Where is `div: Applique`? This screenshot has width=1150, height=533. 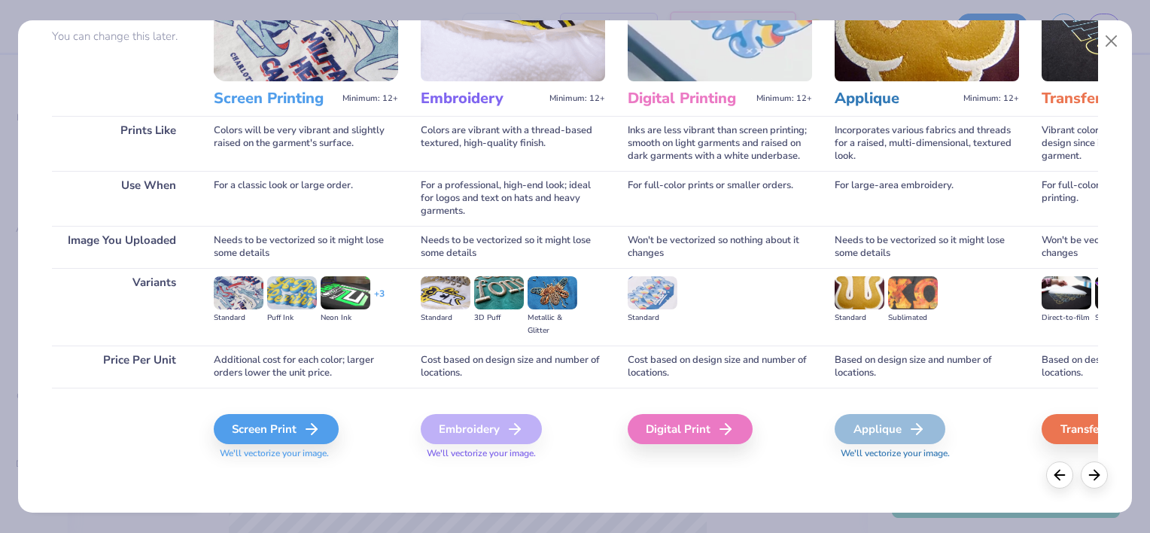 div: Applique is located at coordinates (890, 429).